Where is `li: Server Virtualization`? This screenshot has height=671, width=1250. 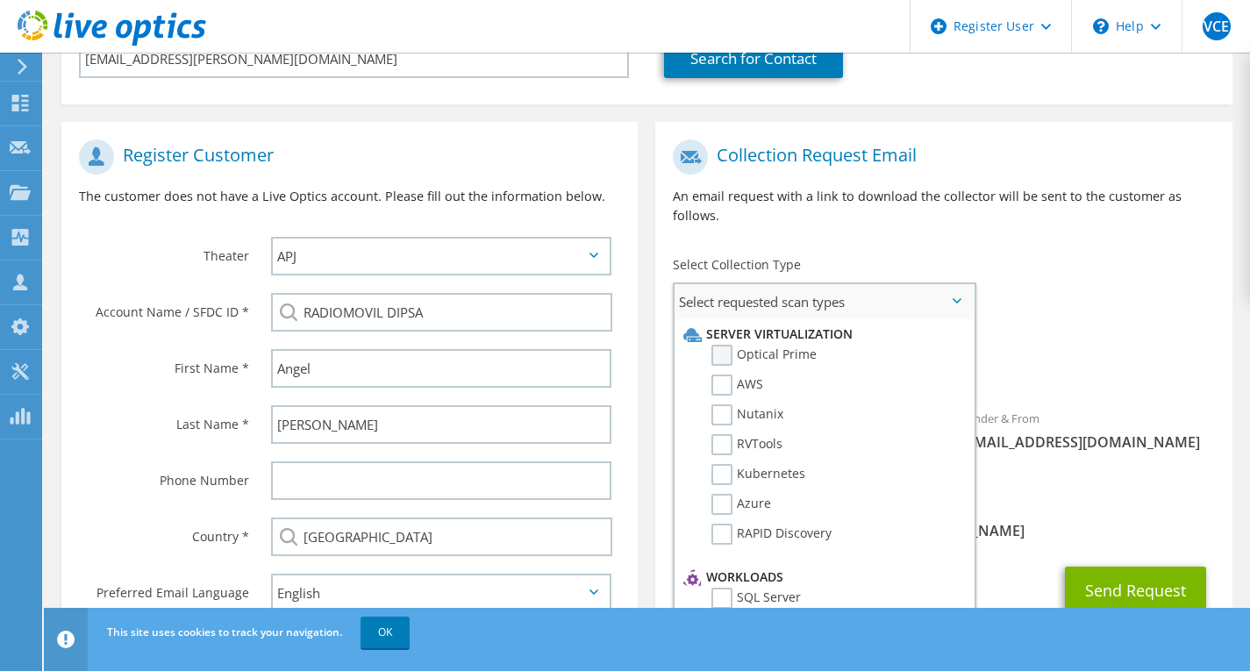
li: Server Virtualization is located at coordinates (821, 334).